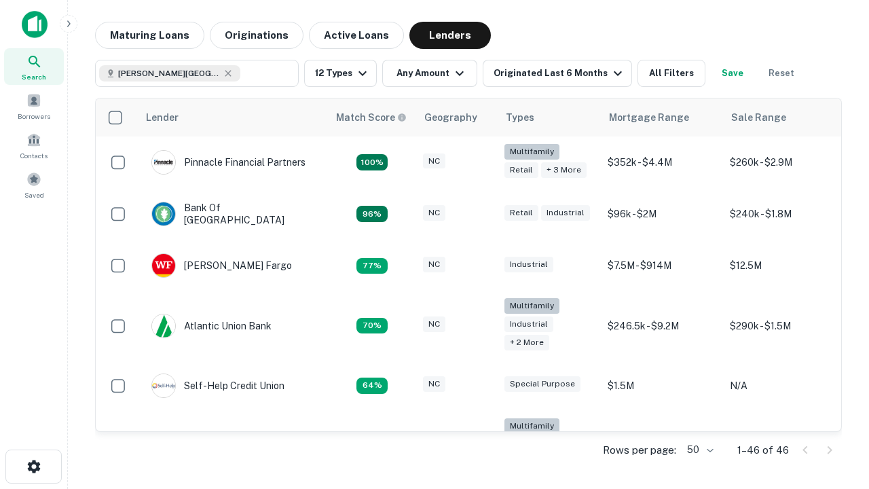  What do you see at coordinates (34, 145) in the screenshot?
I see `a: Contacts` at bounding box center [34, 145].